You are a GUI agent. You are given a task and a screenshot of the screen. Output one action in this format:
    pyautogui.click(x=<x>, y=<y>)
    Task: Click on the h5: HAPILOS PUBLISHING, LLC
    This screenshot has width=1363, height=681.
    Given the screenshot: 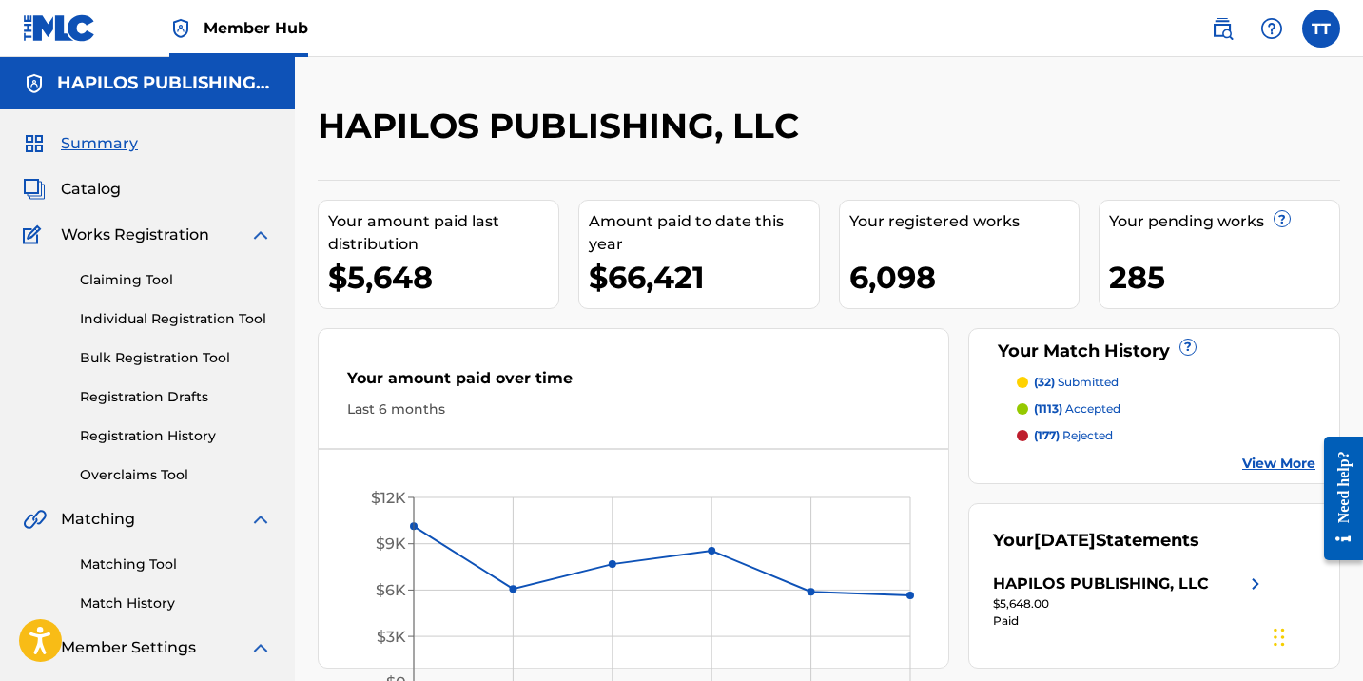 What is the action you would take?
    pyautogui.click(x=165, y=83)
    